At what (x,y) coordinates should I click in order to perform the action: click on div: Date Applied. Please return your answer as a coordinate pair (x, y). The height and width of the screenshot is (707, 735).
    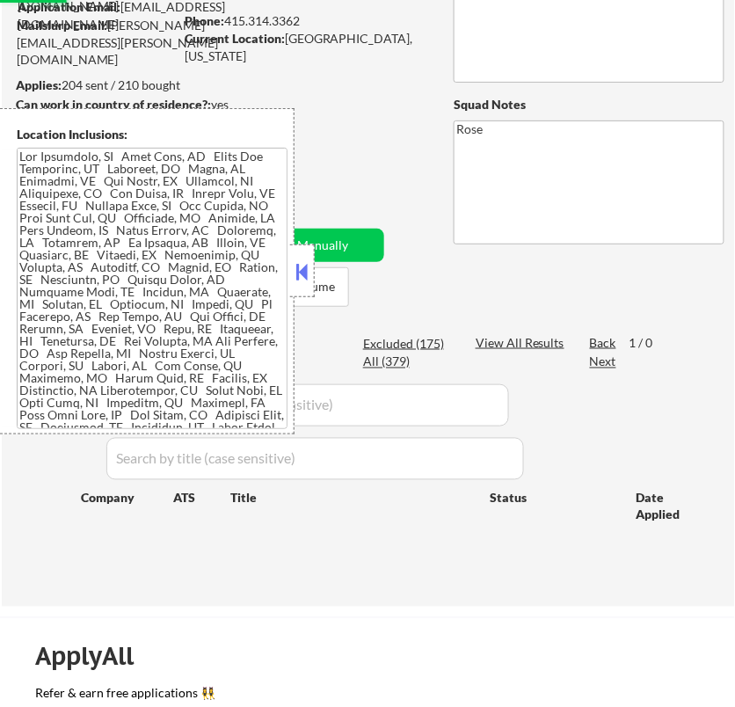
    Looking at the image, I should click on (667, 506).